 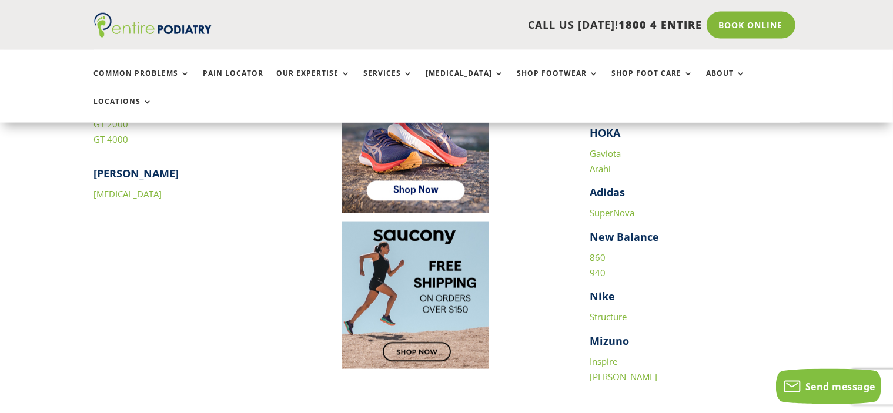 I want to click on strong: Nike, so click(x=603, y=296).